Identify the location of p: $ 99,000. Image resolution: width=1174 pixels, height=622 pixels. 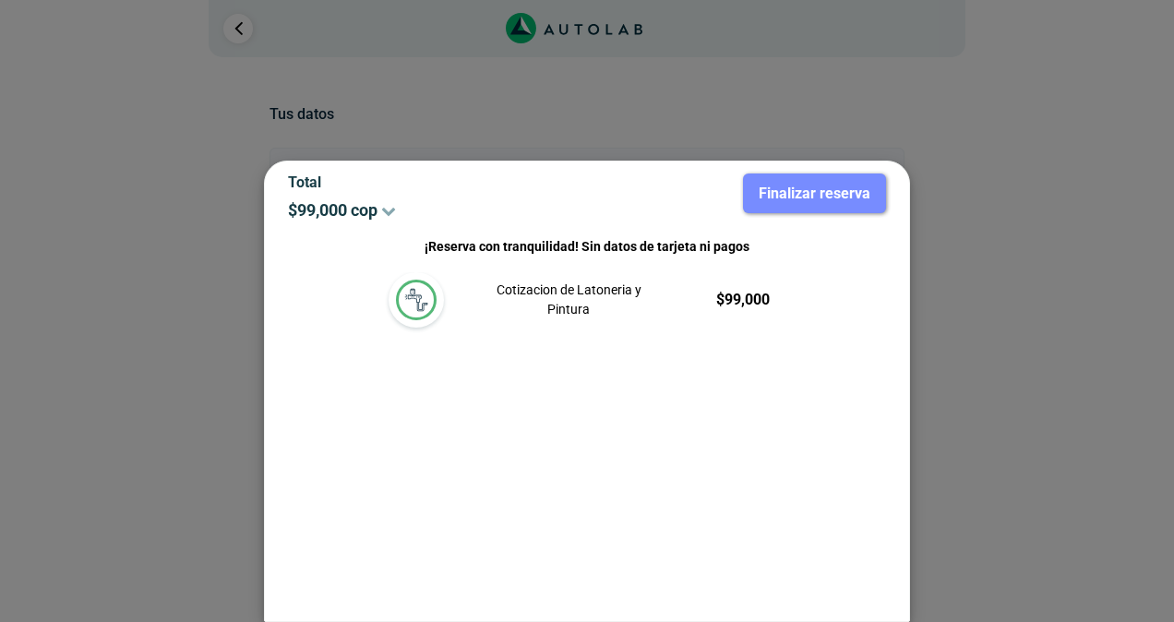
(714, 300).